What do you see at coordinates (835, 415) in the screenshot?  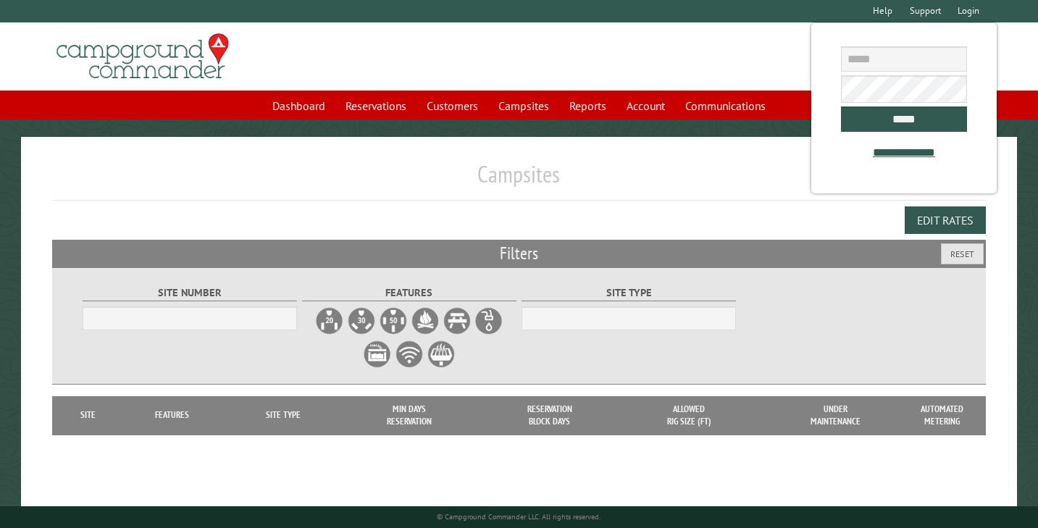 I see `th: Under Maintenance` at bounding box center [835, 415].